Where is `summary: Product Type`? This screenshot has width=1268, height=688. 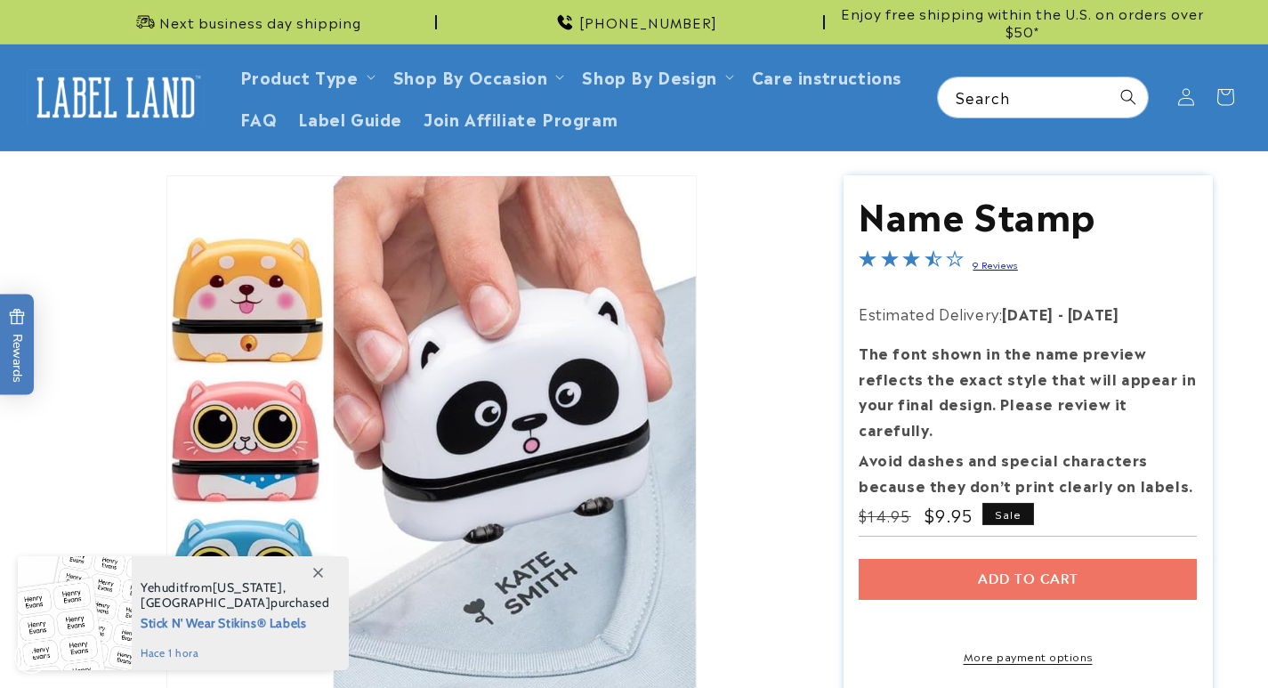 summary: Product Type is located at coordinates (306, 76).